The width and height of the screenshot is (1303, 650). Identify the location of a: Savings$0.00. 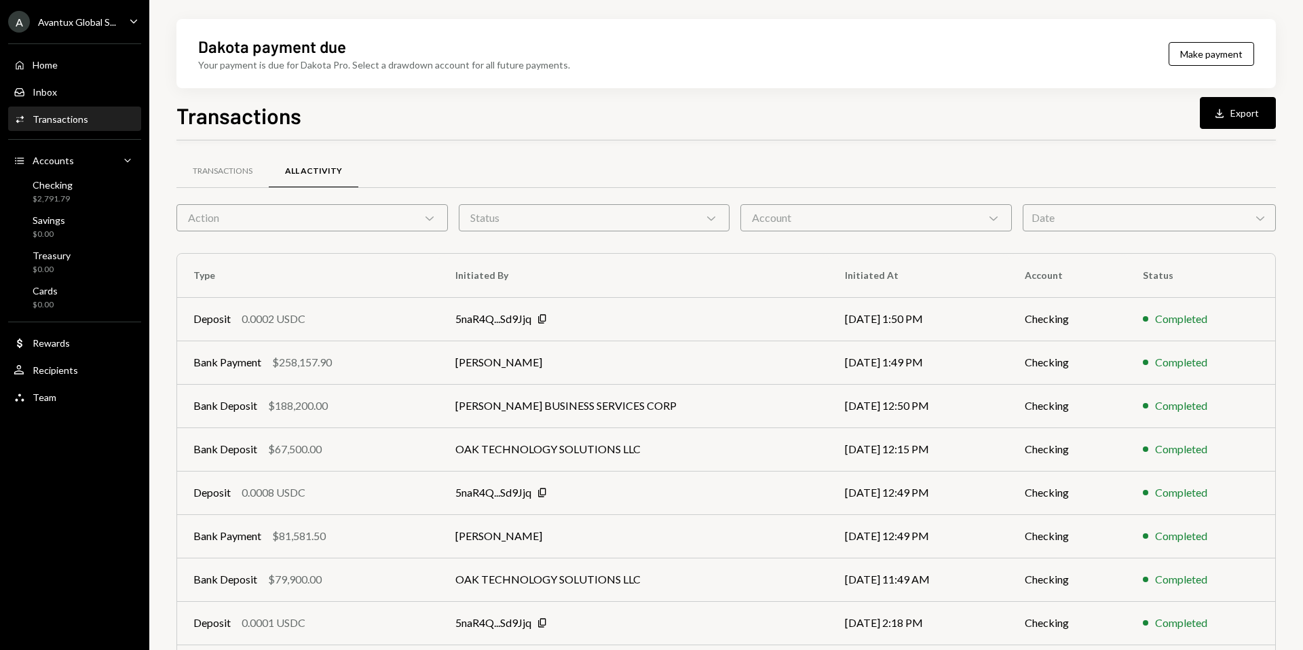
(75, 227).